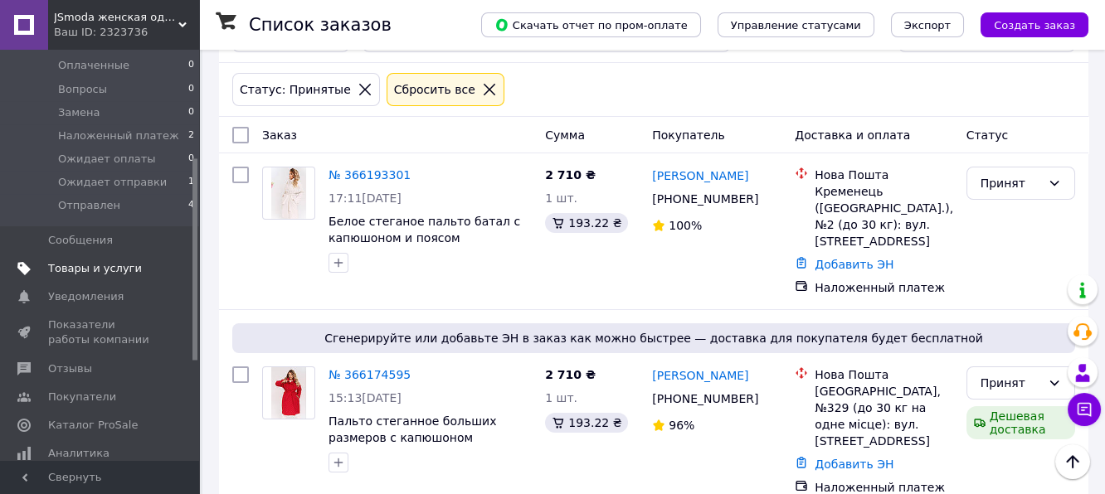 The image size is (1105, 494). I want to click on span: Ожидает отправки, so click(112, 183).